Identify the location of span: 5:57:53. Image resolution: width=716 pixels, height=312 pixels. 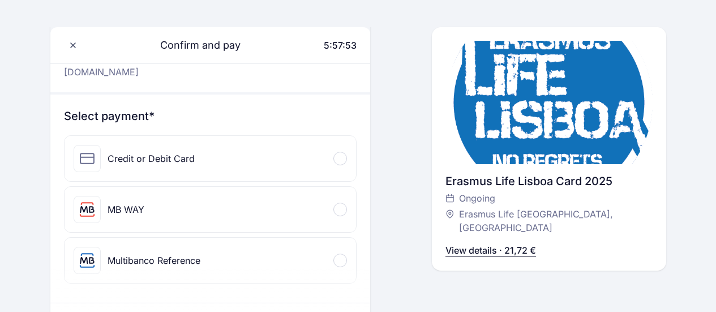
(340, 45).